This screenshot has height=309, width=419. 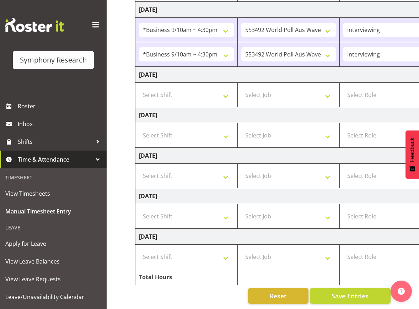 What do you see at coordinates (34, 25) in the screenshot?
I see `img: Rosterit website logo` at bounding box center [34, 25].